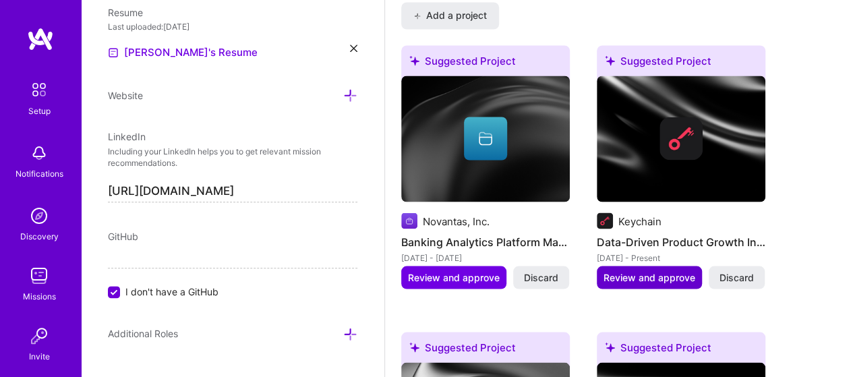  I want to click on span: Additional Roles, so click(143, 333).